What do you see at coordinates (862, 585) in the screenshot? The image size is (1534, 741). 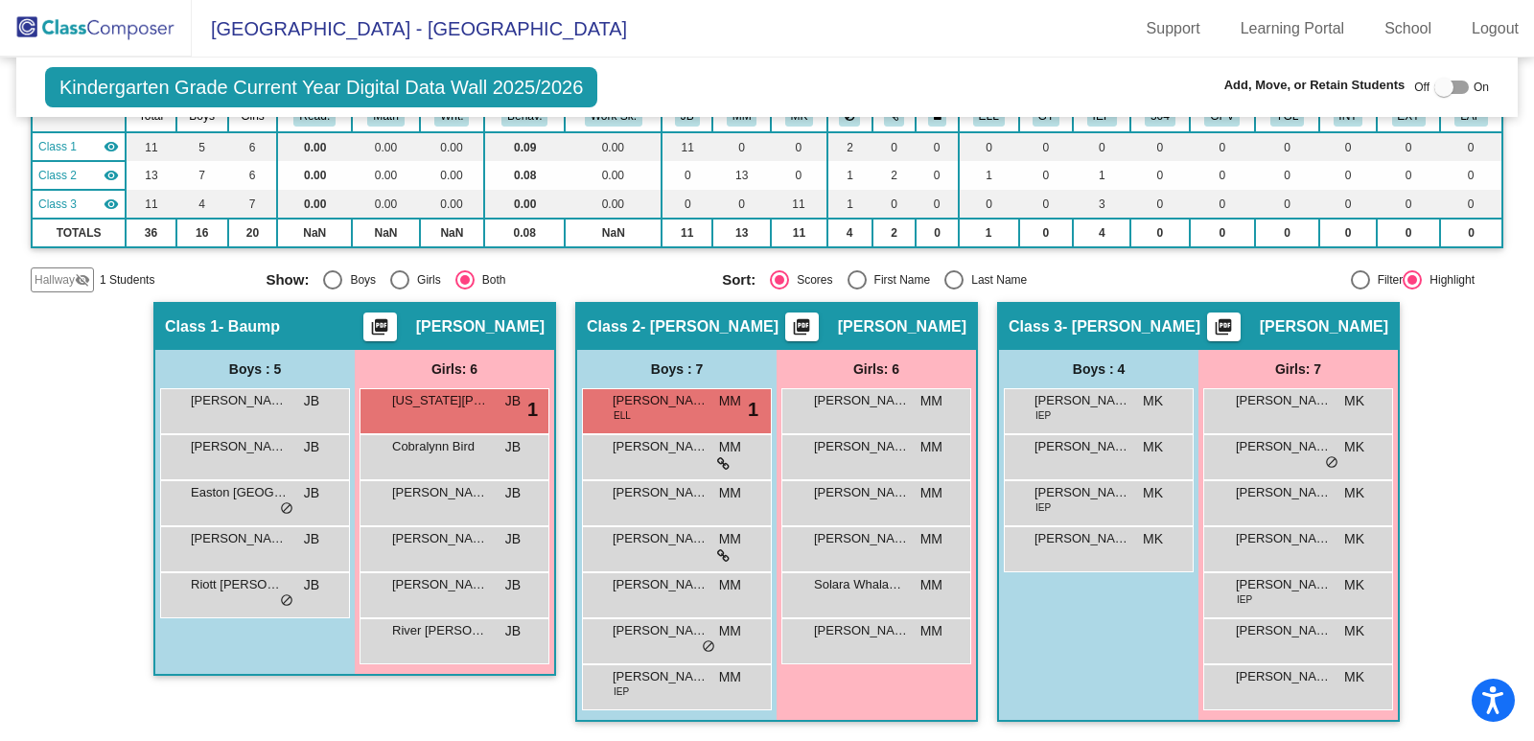 I see `span: Solara Whalawitsa` at bounding box center [862, 585].